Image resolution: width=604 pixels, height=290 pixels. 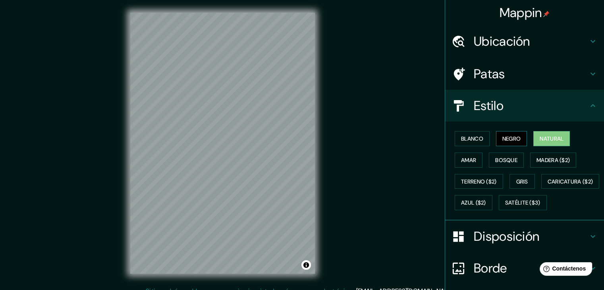 I want to click on font: Natural, so click(x=551, y=139).